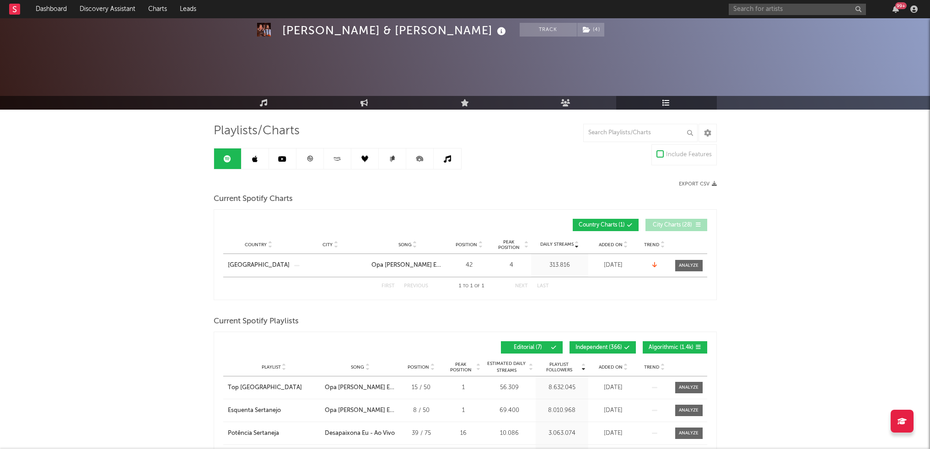 This screenshot has height=449, width=930. What do you see at coordinates (256, 245) in the screenshot?
I see `span: Country` at bounding box center [256, 245].